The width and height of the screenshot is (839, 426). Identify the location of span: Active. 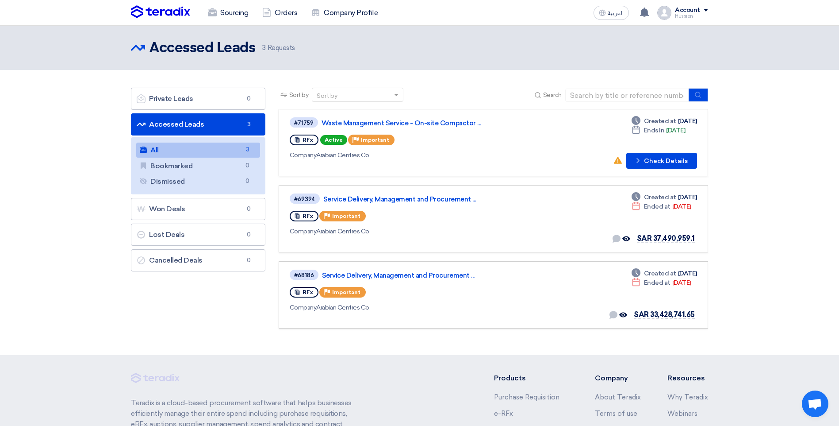
(334, 140).